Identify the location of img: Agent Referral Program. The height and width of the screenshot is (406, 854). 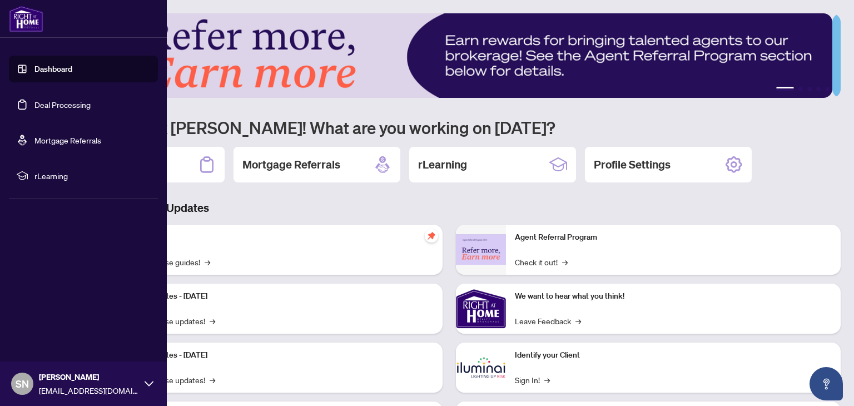
(481, 249).